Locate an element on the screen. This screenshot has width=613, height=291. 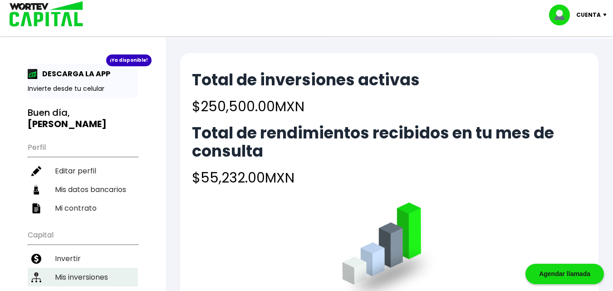
a: Invertir is located at coordinates (83, 258).